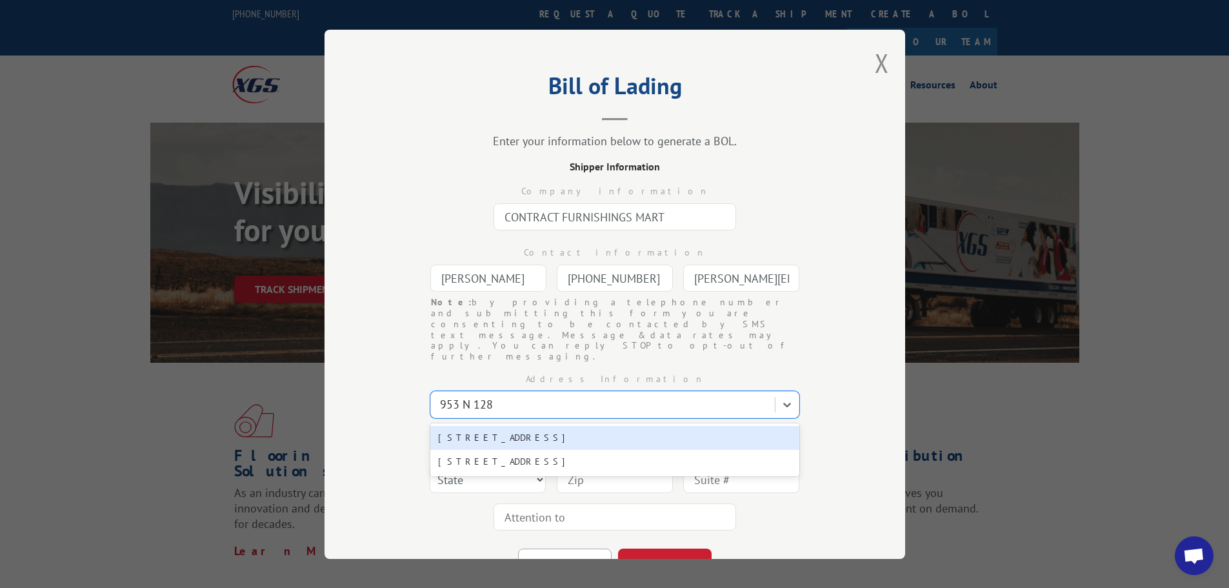  What do you see at coordinates (615, 191) in the screenshot?
I see `div: Company information` at bounding box center [615, 191].